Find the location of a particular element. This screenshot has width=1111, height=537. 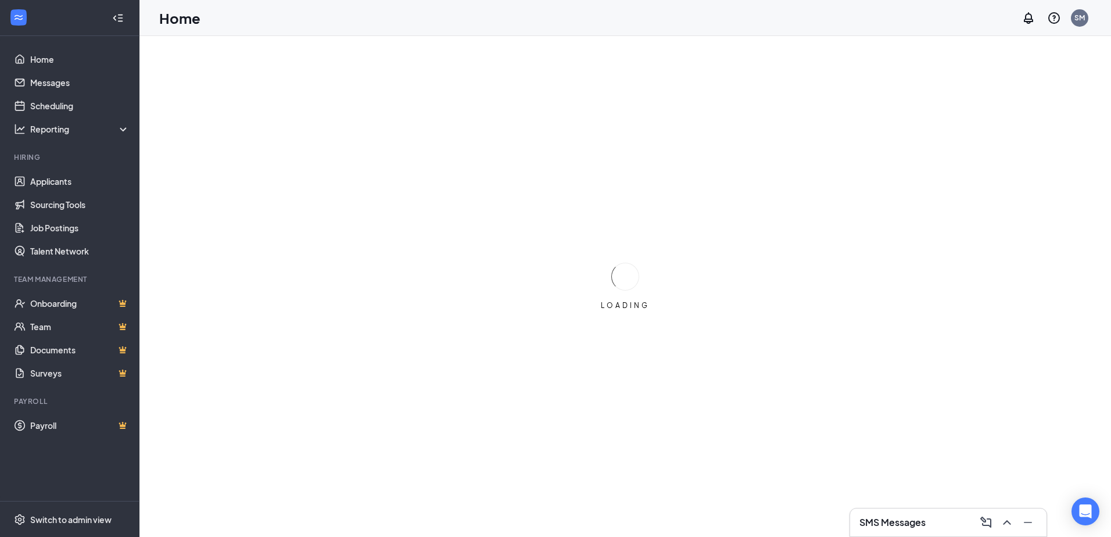

a: SurveysCrown is located at coordinates (80, 373).